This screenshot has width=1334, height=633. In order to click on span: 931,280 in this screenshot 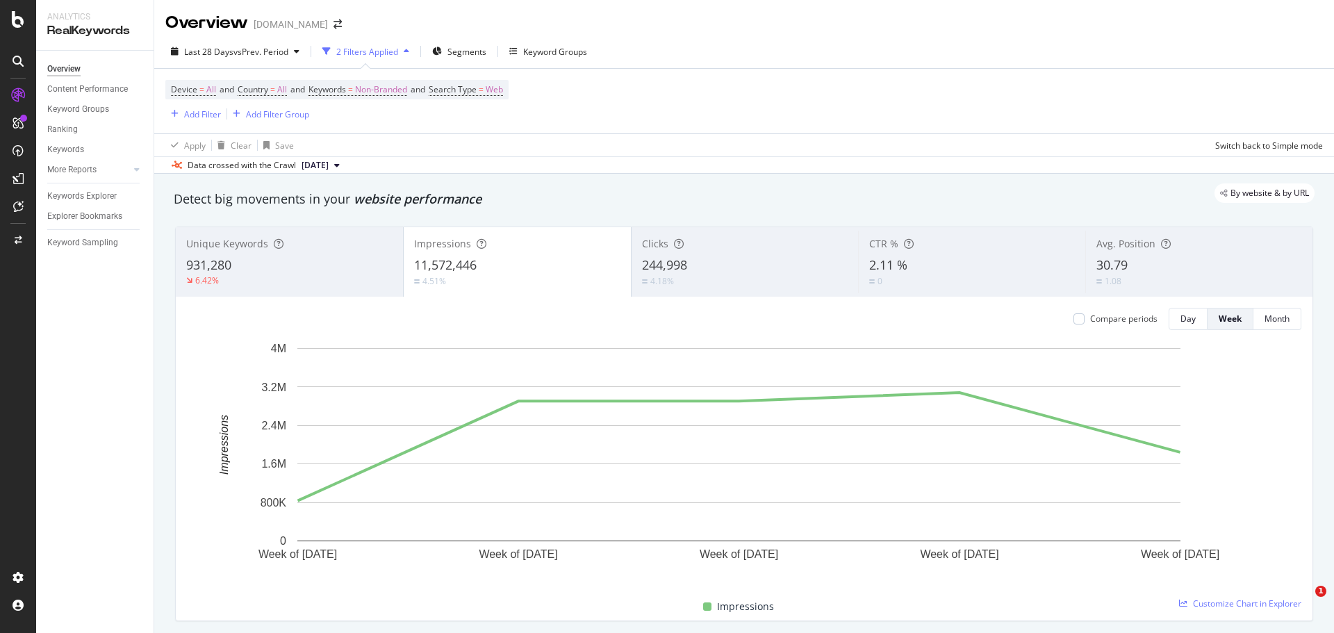, I will do `click(208, 265)`.